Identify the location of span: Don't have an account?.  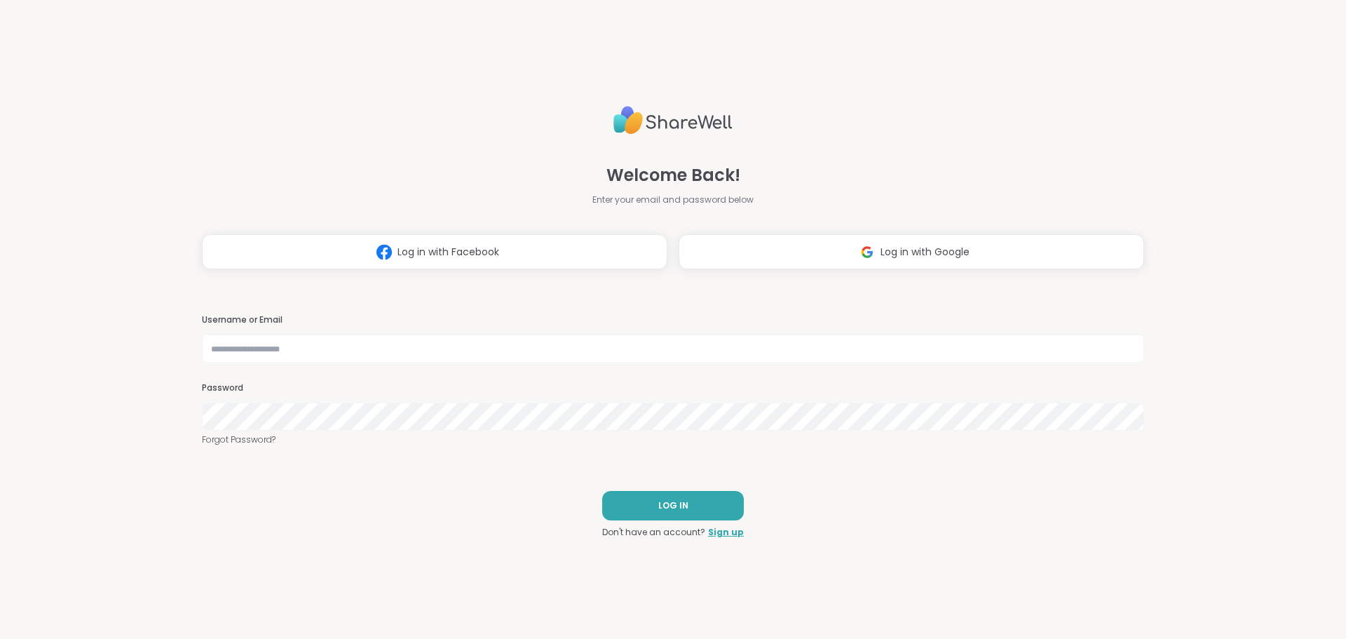
(653, 532).